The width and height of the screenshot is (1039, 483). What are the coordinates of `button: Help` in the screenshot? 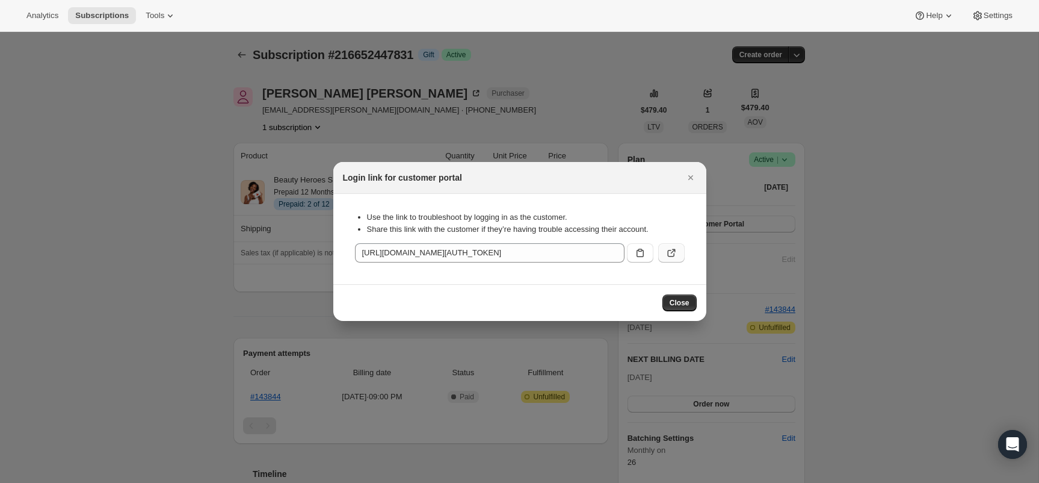 It's located at (934, 16).